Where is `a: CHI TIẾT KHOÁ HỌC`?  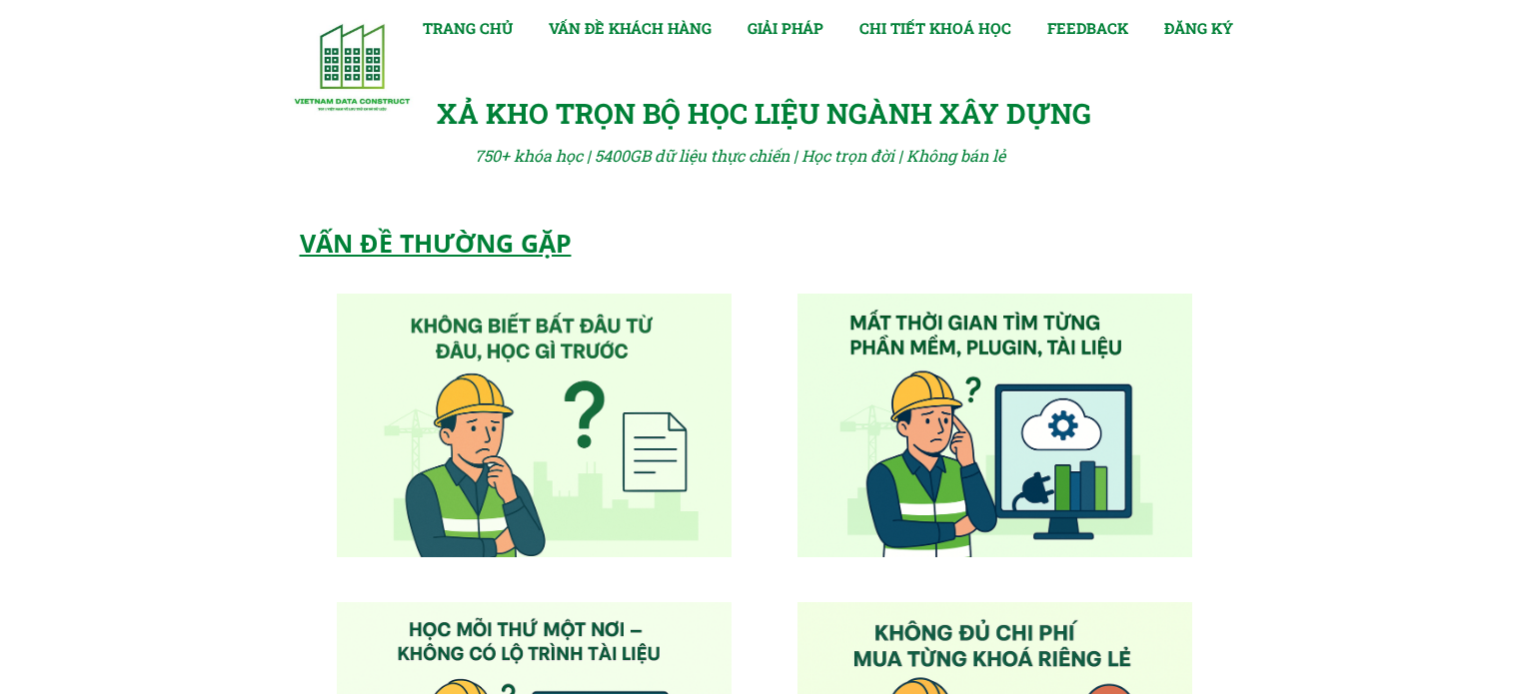
a: CHI TIẾT KHOÁ HỌC is located at coordinates (935, 28).